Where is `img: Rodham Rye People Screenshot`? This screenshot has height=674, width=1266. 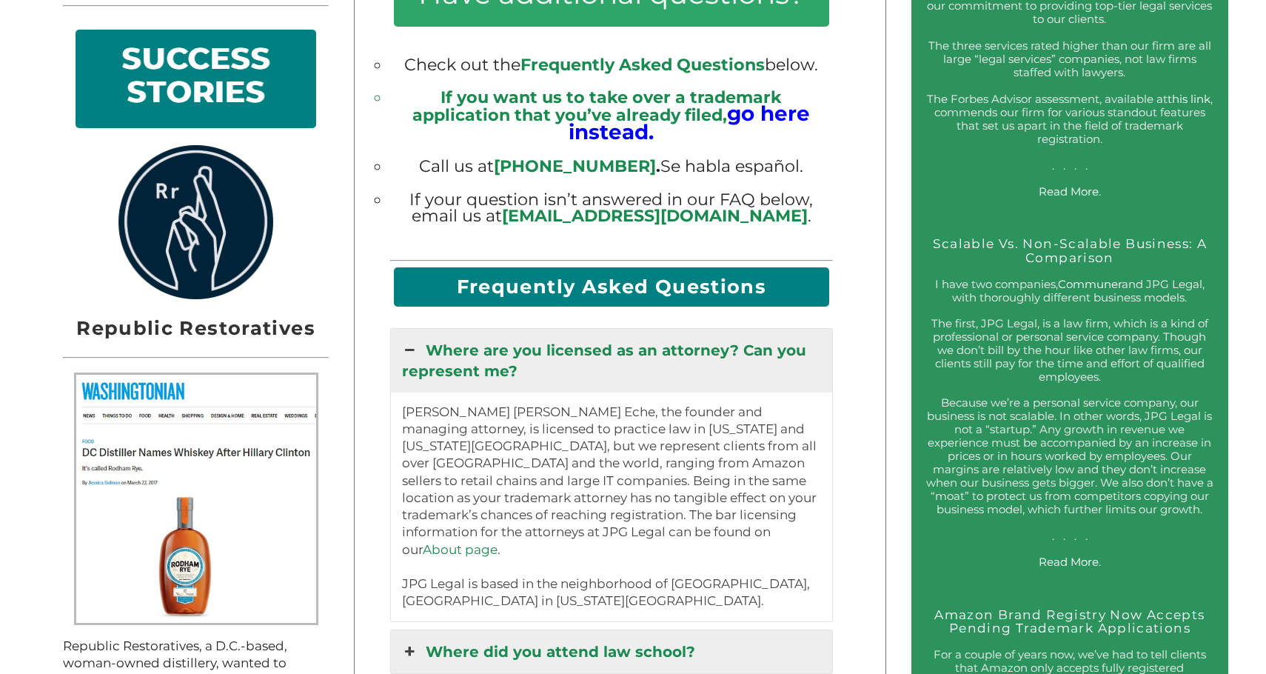 img: Rodham Rye People Screenshot is located at coordinates (196, 499).